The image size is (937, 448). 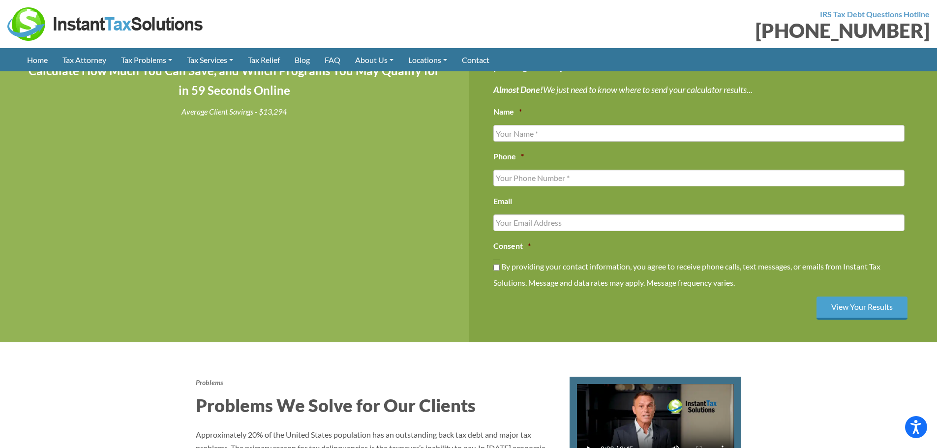 What do you see at coordinates (37, 60) in the screenshot?
I see `a: Home` at bounding box center [37, 60].